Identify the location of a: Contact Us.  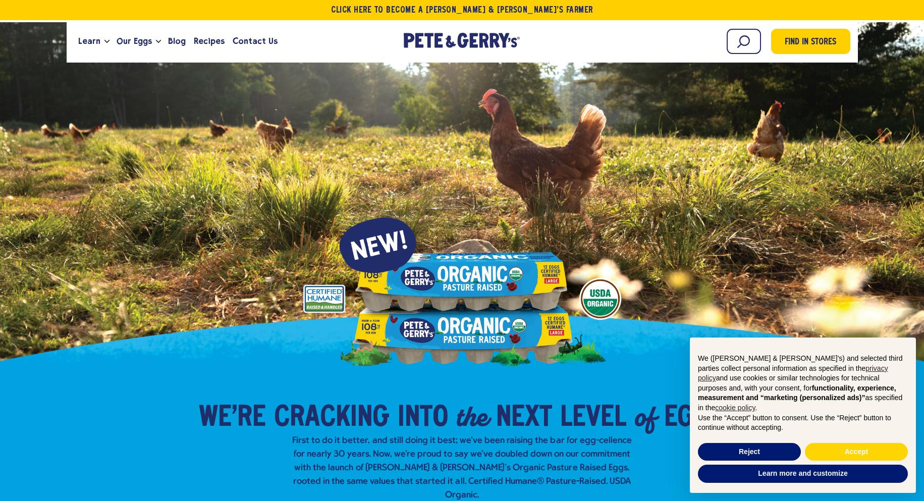
(255, 41).